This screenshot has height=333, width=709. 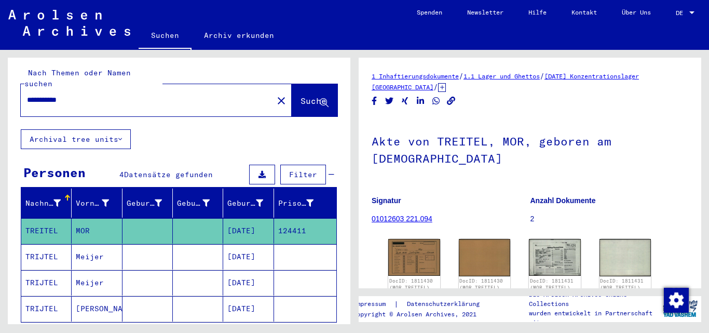 I want to click on button: Copy link, so click(x=451, y=101).